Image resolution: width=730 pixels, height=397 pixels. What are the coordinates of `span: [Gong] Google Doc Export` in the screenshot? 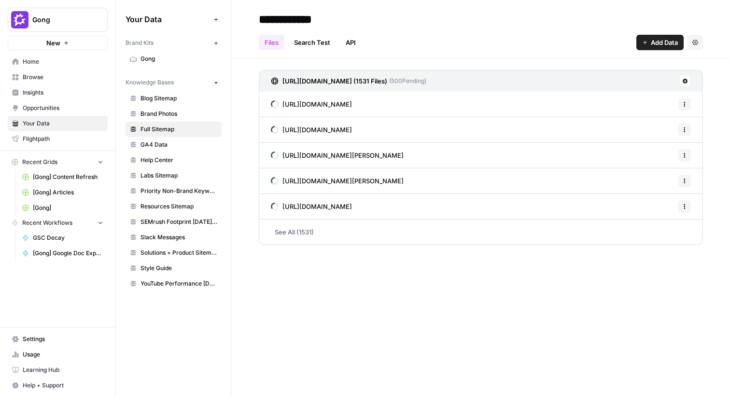 It's located at (68, 253).